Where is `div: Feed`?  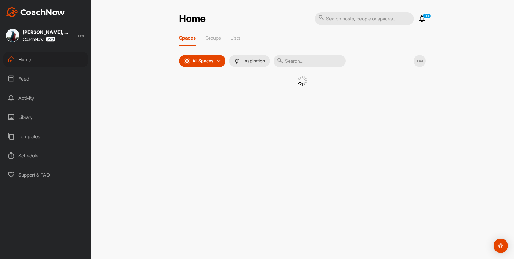
div: Feed is located at coordinates (46, 79).